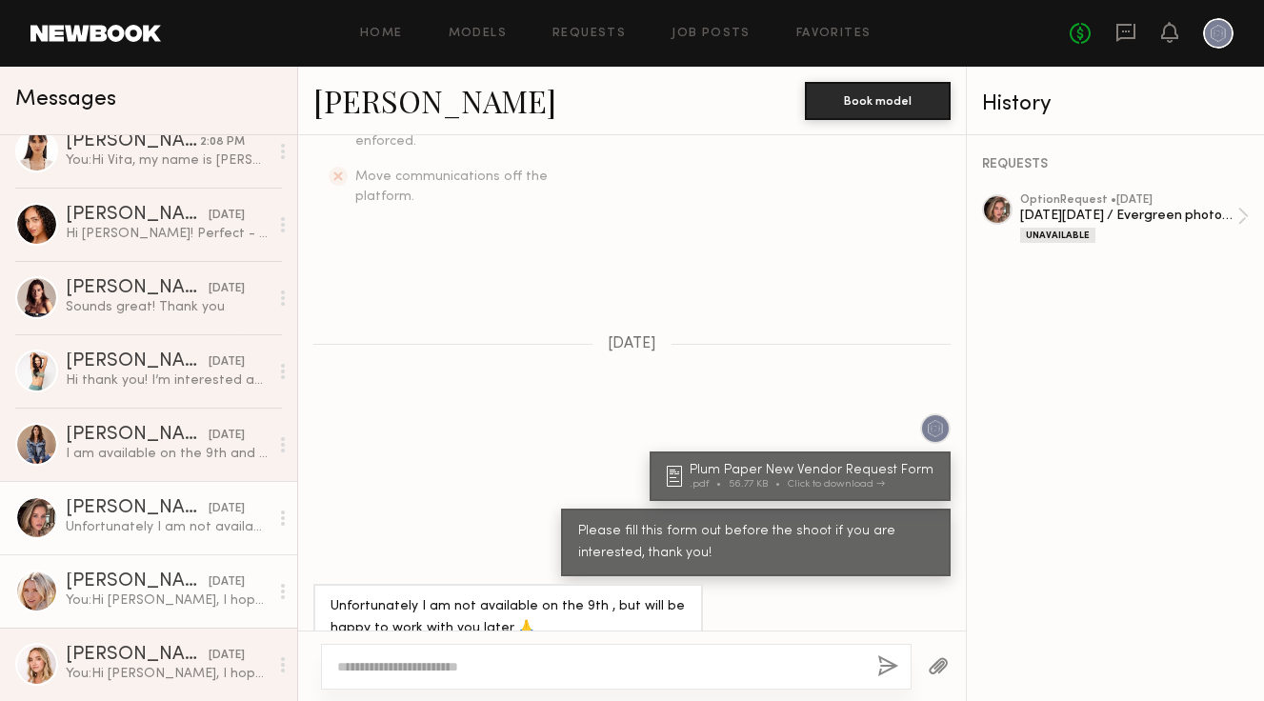 The image size is (1264, 701). I want to click on div: 2:08 PM, so click(222, 142).